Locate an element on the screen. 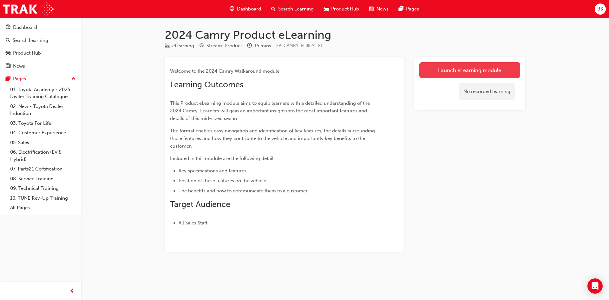  button: DashboardSearch LearningProduct HubNews is located at coordinates (40, 47).